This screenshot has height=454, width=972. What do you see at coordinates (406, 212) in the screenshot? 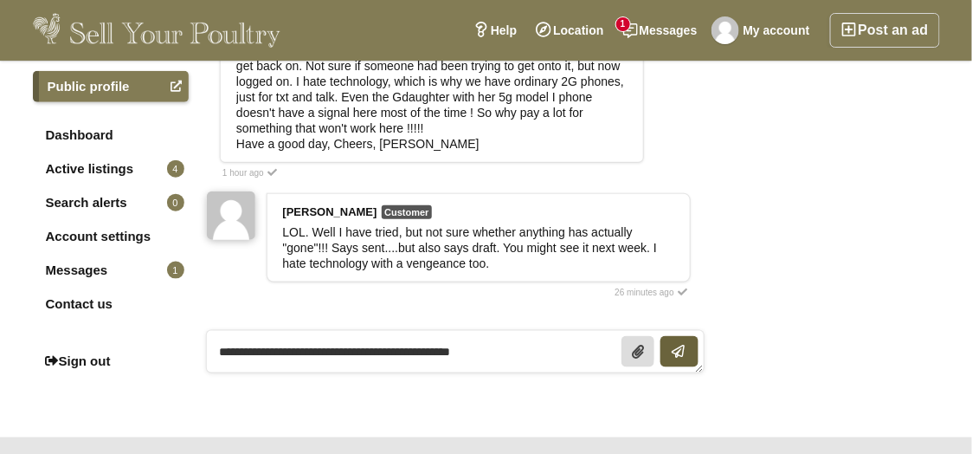
I see `span: Customer` at bounding box center [406, 212].